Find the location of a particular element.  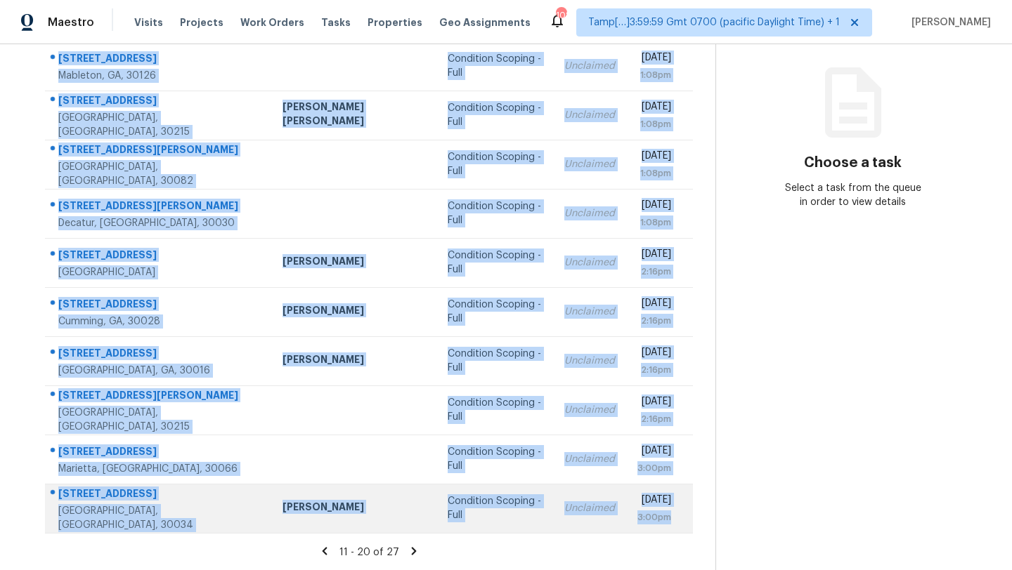

span: Work Orders is located at coordinates (272, 22).